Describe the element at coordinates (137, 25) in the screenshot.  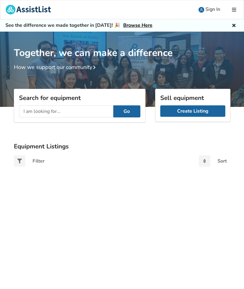
I see `a: Browse Here` at that location.